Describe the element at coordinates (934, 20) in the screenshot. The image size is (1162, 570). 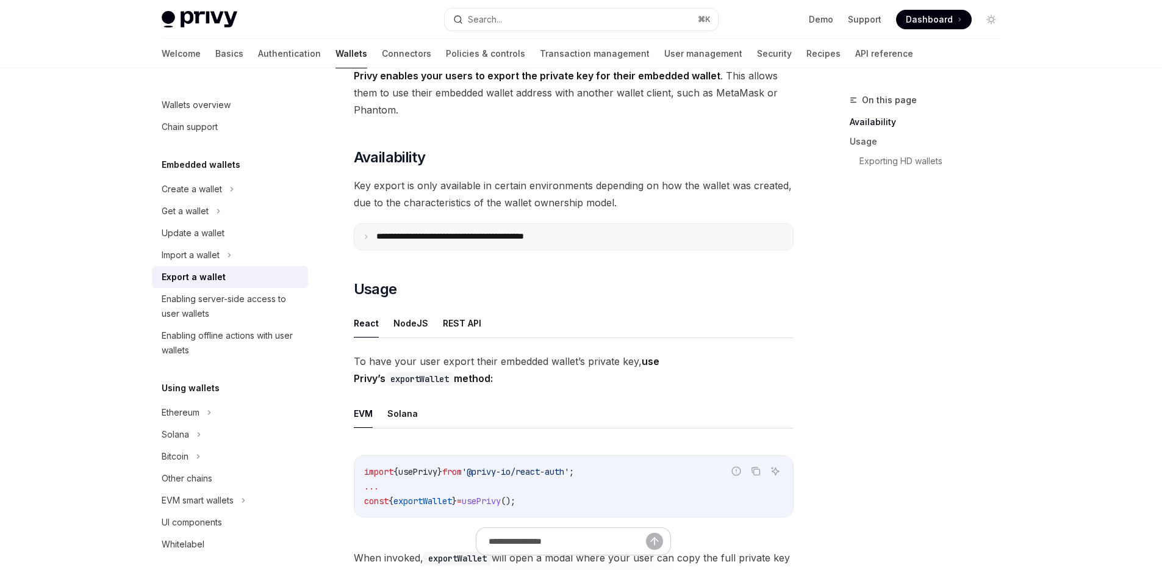
I see `a: Dashboard` at that location.